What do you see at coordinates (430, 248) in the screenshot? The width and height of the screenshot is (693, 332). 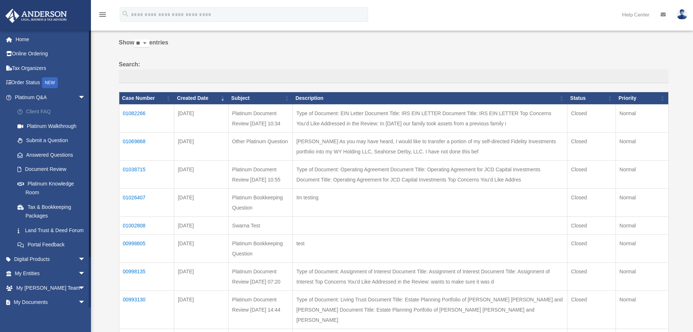 I see `td: test` at bounding box center [430, 248].